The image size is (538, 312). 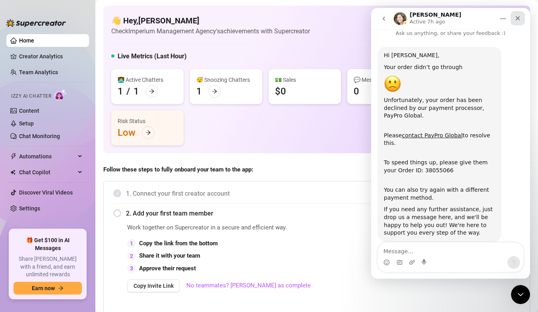 What do you see at coordinates (29, 208) in the screenshot?
I see `a: Settings` at bounding box center [29, 208].